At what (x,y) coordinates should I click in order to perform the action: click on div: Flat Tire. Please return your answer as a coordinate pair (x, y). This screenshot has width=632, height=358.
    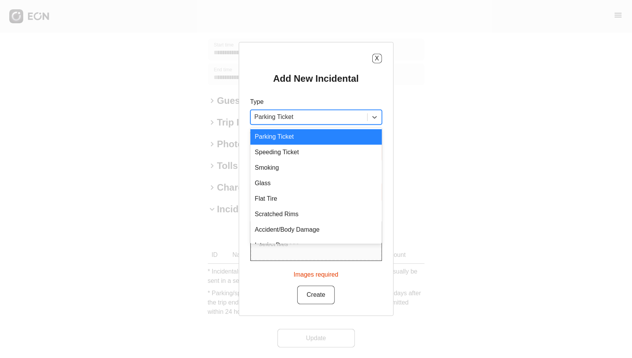
    Looking at the image, I should click on (316, 199).